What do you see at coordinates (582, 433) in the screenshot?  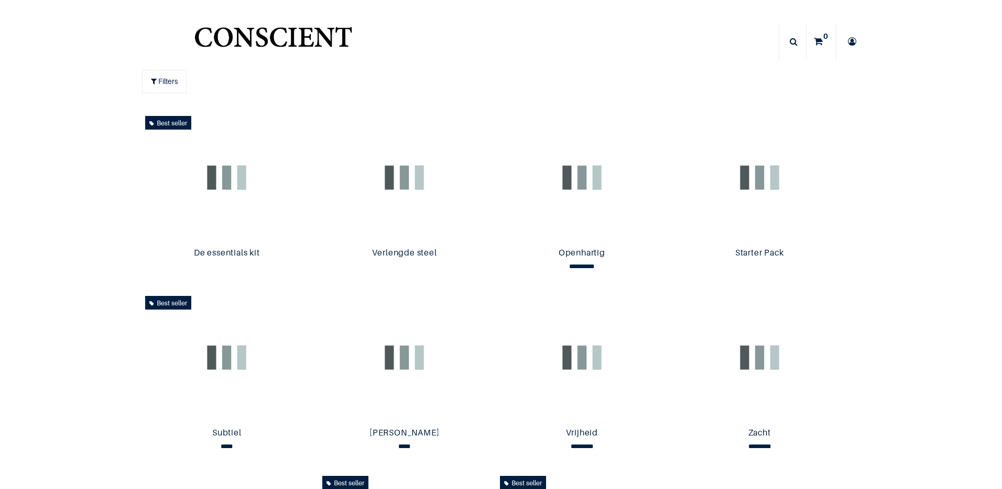 I see `a: Vrijheid` at bounding box center [582, 433].